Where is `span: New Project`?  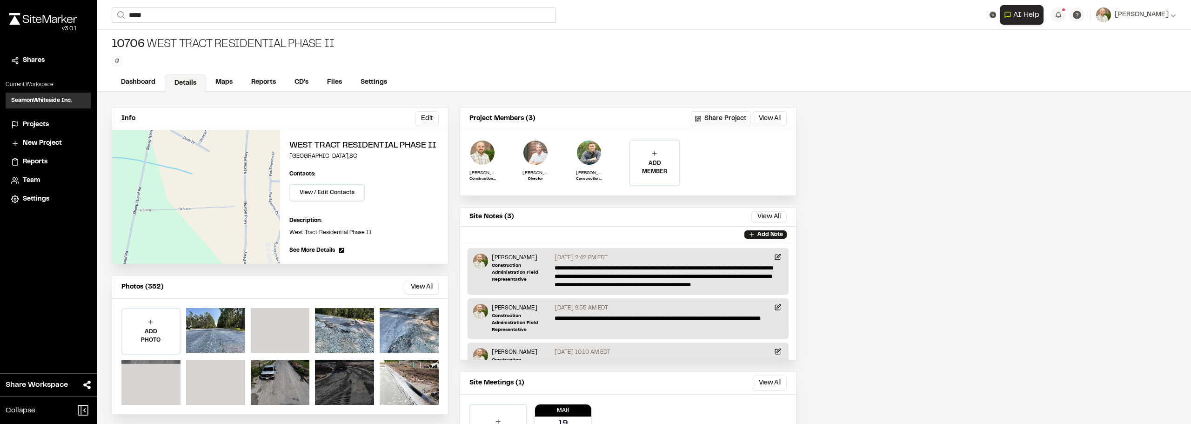
span: New Project is located at coordinates (42, 143).